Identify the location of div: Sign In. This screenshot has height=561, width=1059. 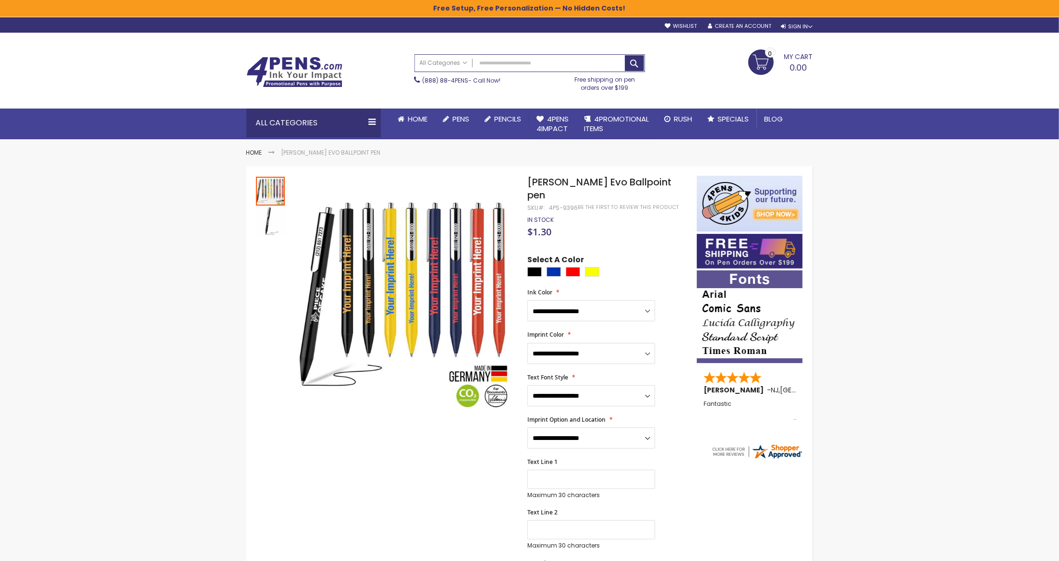
(796, 26).